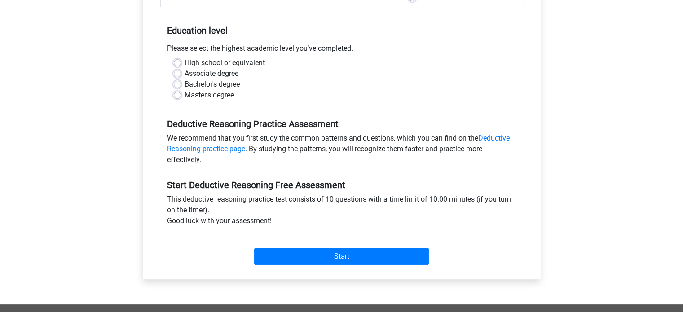 This screenshot has height=312, width=683. What do you see at coordinates (341, 257) in the screenshot?
I see `input: Start` at bounding box center [341, 257].